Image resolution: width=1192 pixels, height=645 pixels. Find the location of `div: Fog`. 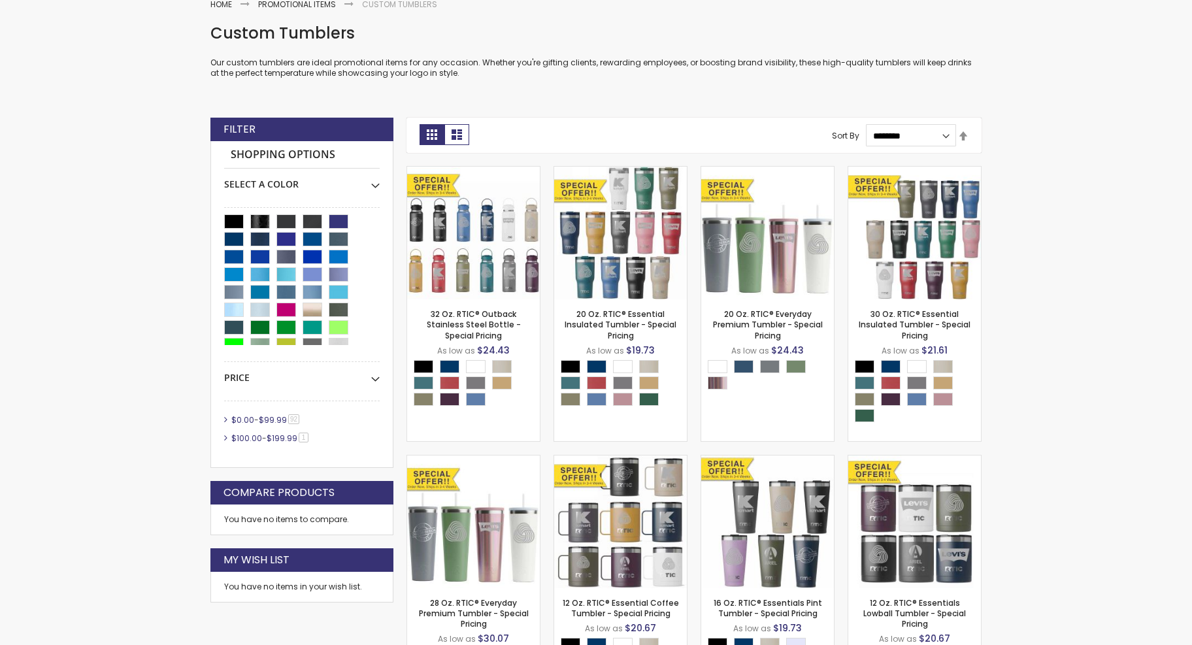

div: Fog is located at coordinates (770, 367).